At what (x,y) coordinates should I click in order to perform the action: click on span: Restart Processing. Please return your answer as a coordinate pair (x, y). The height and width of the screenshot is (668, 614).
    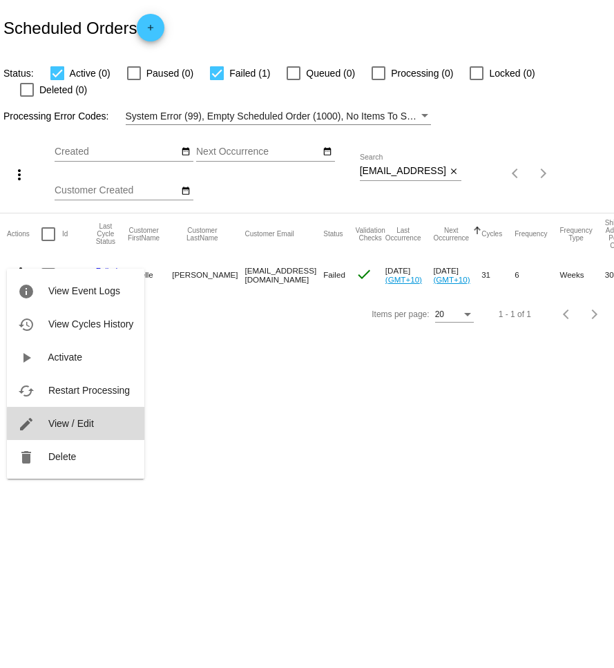
    Looking at the image, I should click on (89, 390).